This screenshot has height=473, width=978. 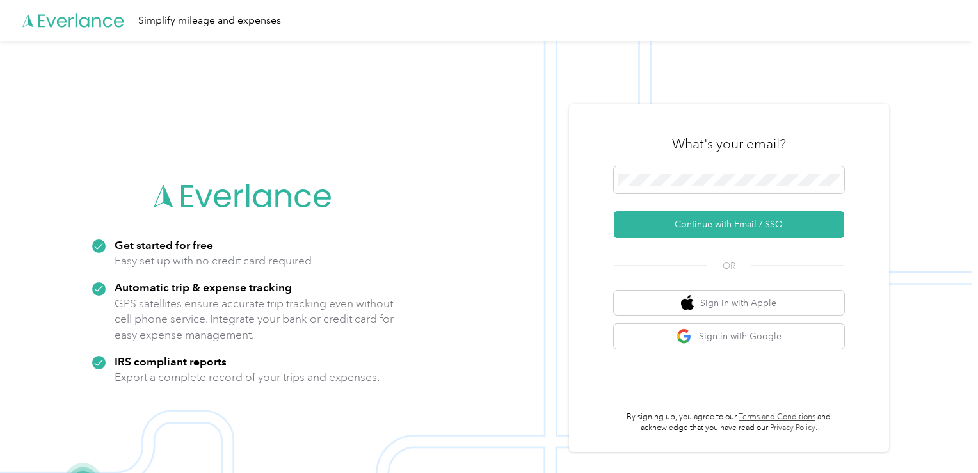 I want to click on img: google logo, so click(x=684, y=336).